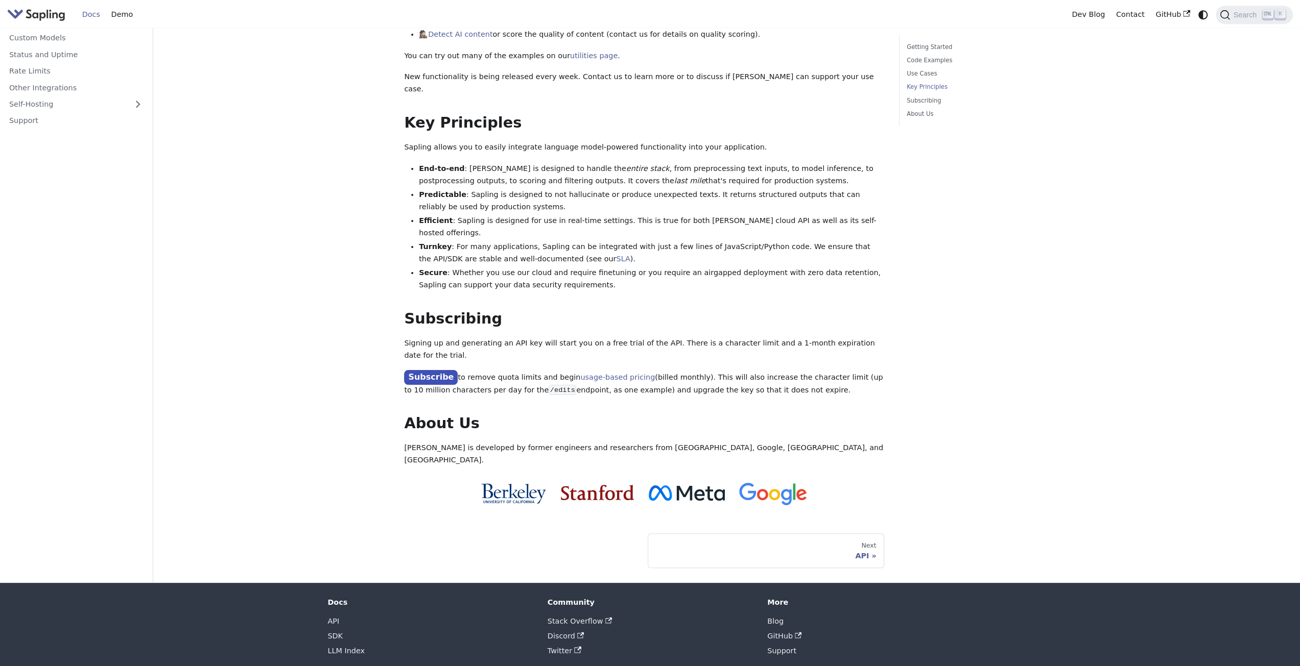  What do you see at coordinates (562, 390) in the screenshot?
I see `code: /edits` at bounding box center [562, 390].